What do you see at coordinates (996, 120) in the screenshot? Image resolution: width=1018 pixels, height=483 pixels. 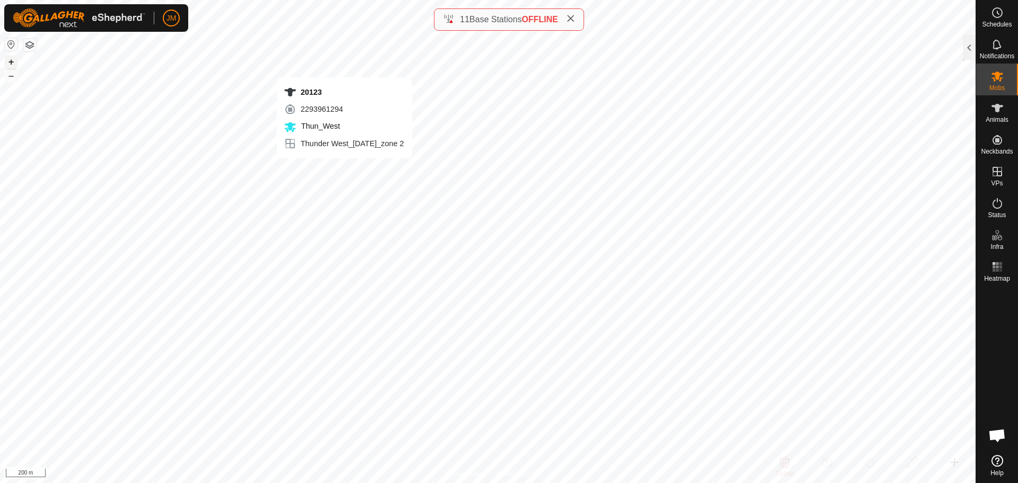 I see `span: Animals` at bounding box center [996, 120].